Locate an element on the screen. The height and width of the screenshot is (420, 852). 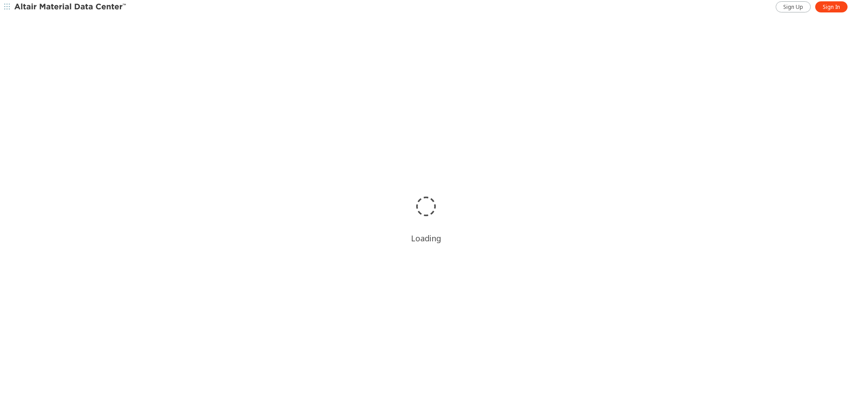
a: Sign In is located at coordinates (831, 7).